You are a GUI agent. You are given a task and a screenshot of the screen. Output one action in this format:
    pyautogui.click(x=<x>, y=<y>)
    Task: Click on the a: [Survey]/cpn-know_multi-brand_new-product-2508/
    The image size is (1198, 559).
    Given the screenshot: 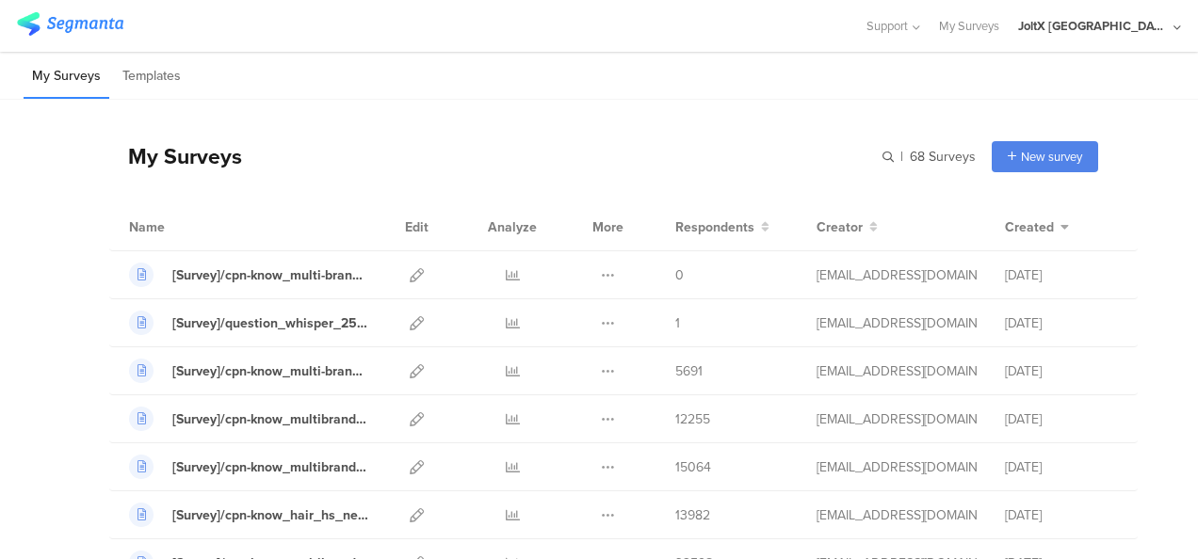 What is the action you would take?
    pyautogui.click(x=249, y=371)
    